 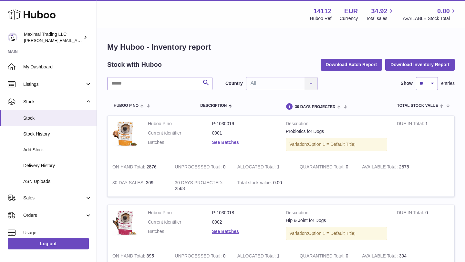 What do you see at coordinates (380, 18) in the screenshot?
I see `span: Total sales` at bounding box center [380, 18].